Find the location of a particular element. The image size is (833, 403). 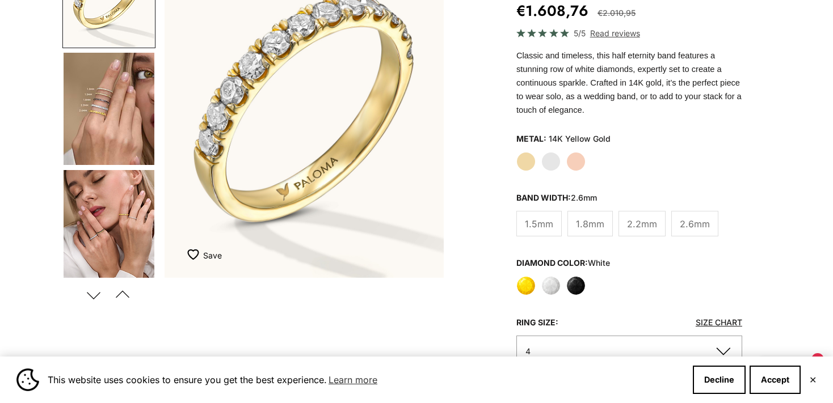

a: Learn more is located at coordinates (353, 380).